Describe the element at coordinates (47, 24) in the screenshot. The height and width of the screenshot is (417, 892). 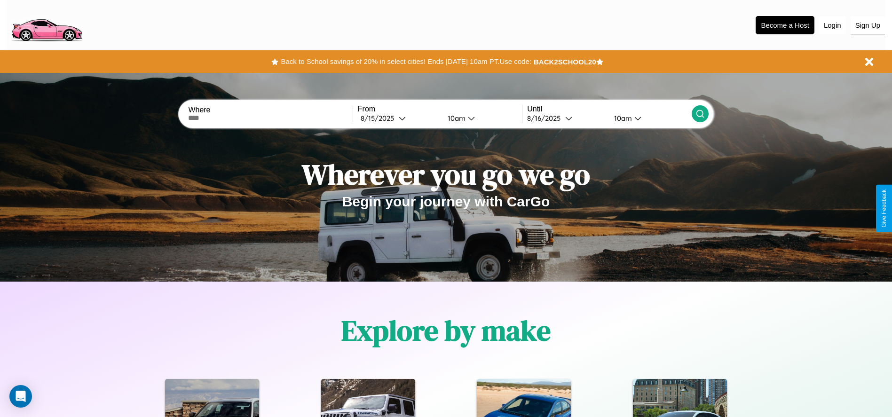
I see `img: logo` at that location.